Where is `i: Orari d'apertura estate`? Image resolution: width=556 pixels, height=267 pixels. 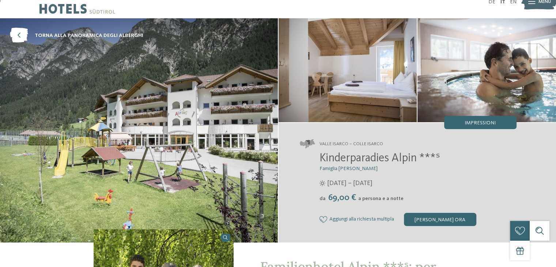
i: Orari d'apertura estate is located at coordinates (322, 183).